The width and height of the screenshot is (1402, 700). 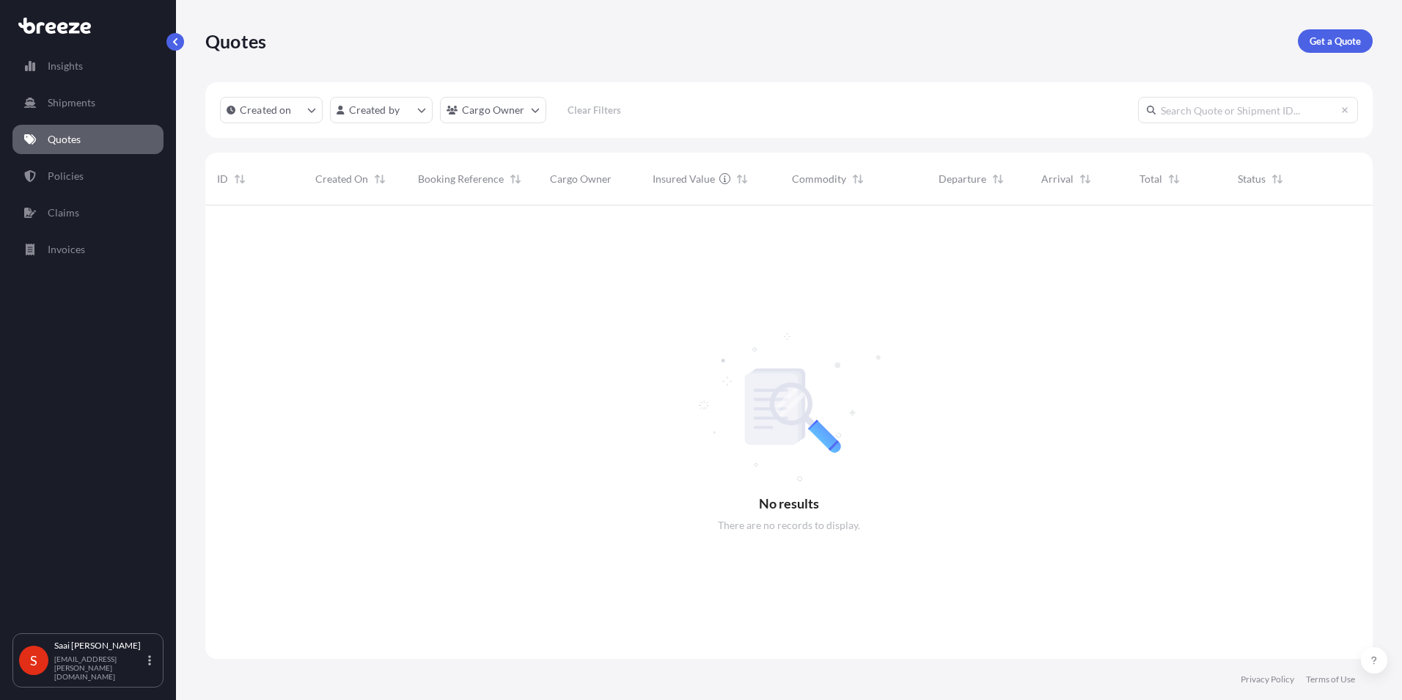 What do you see at coordinates (1151, 179) in the screenshot?
I see `span: Total` at bounding box center [1151, 179].